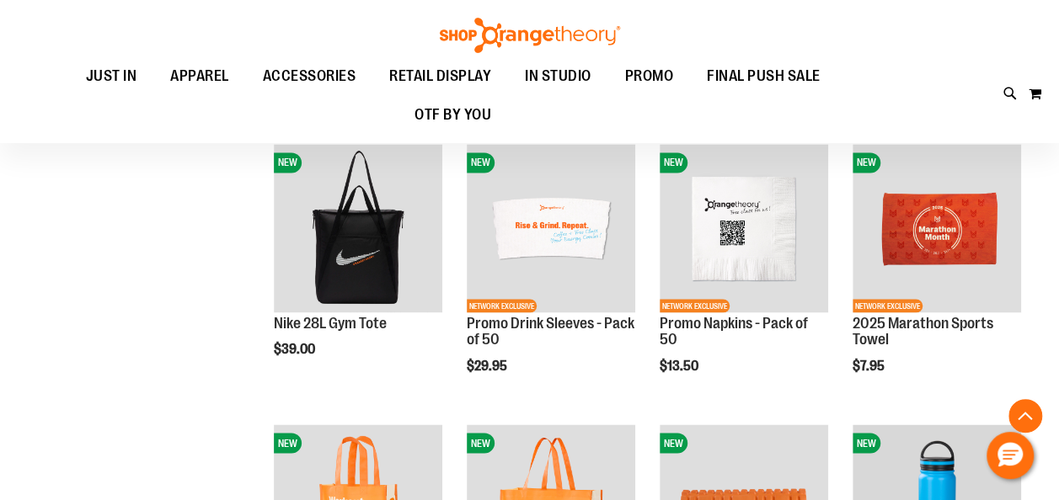  What do you see at coordinates (330, 323) in the screenshot?
I see `a: Nike 28L Gym Tote` at bounding box center [330, 323].